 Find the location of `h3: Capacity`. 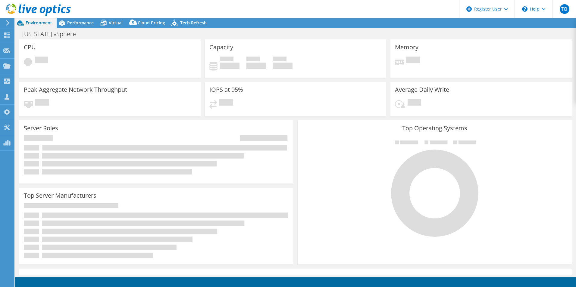

h3: Capacity is located at coordinates (221, 47).